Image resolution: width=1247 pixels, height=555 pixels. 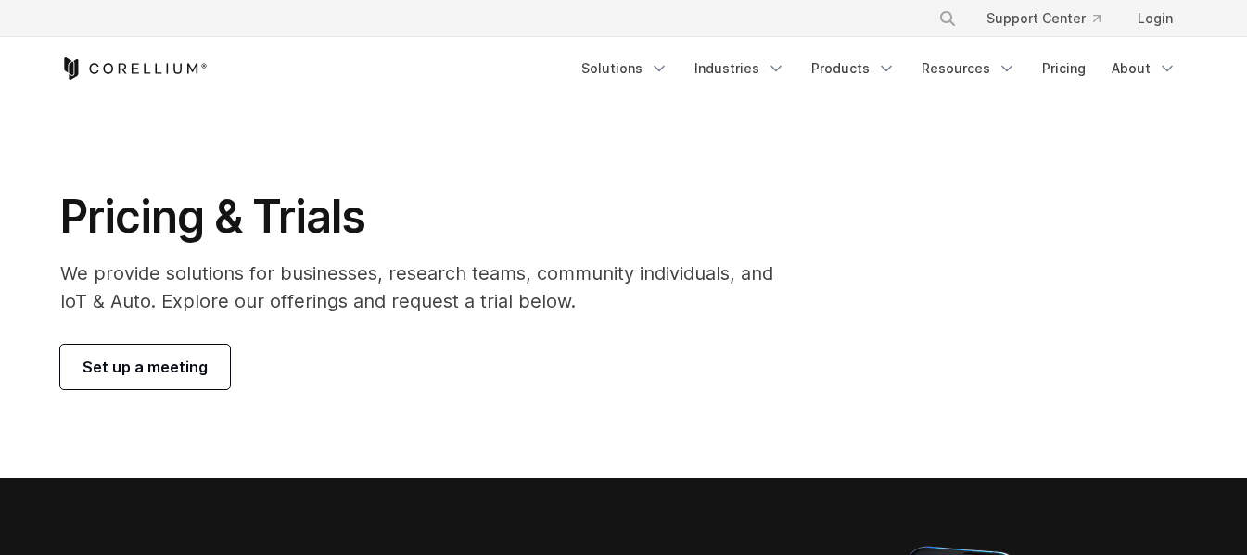 I want to click on a: Resources, so click(x=969, y=69).